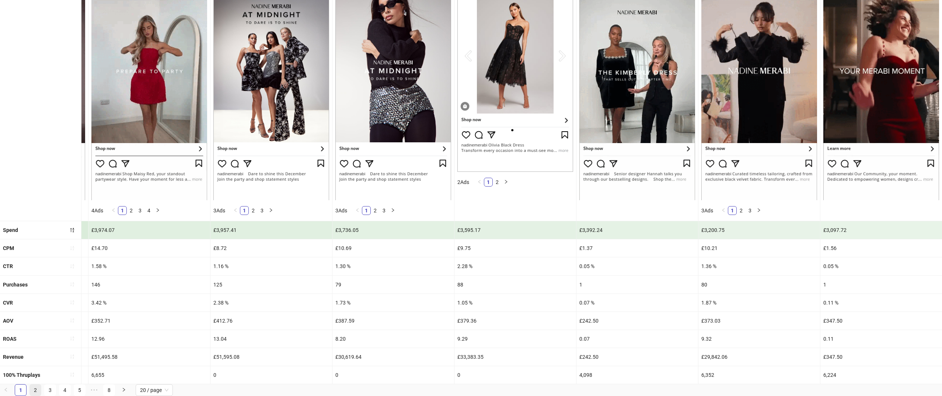  Describe the element at coordinates (515, 230) in the screenshot. I see `div: £3,595.17` at that location.